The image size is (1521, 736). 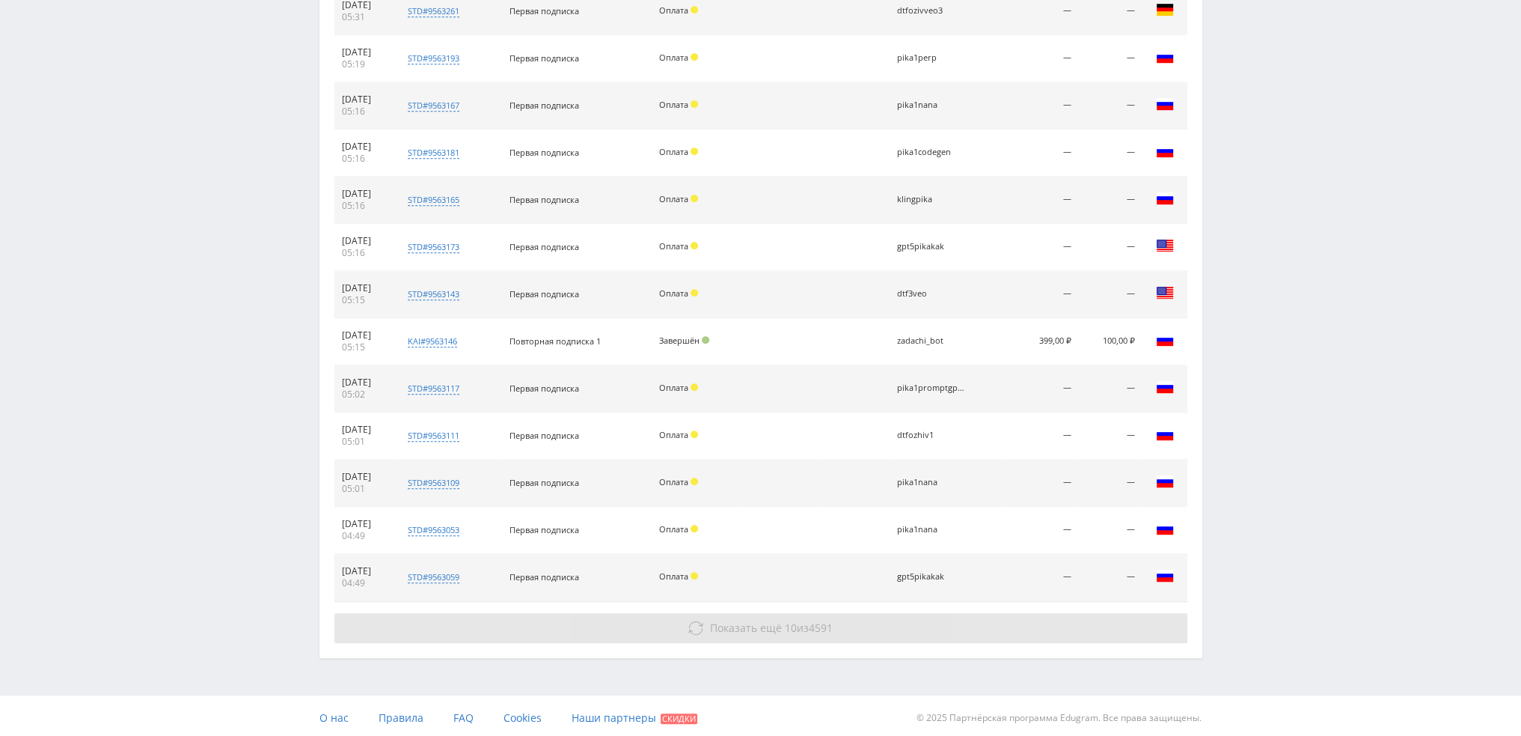 What do you see at coordinates (679, 340) in the screenshot?
I see `span: Завершён` at bounding box center [679, 340].